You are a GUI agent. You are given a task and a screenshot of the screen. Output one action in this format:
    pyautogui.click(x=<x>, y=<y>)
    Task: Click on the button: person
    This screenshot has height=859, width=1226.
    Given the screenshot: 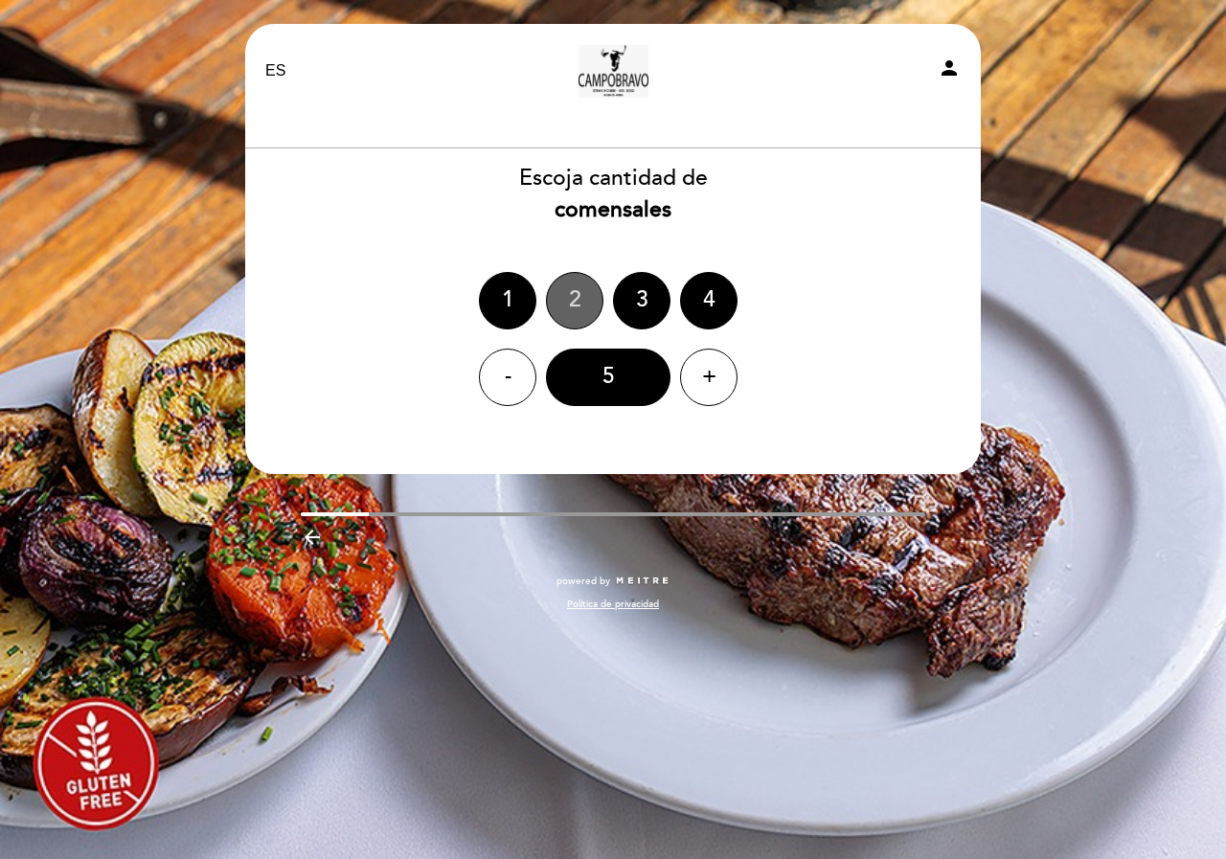 What is the action you would take?
    pyautogui.click(x=949, y=71)
    